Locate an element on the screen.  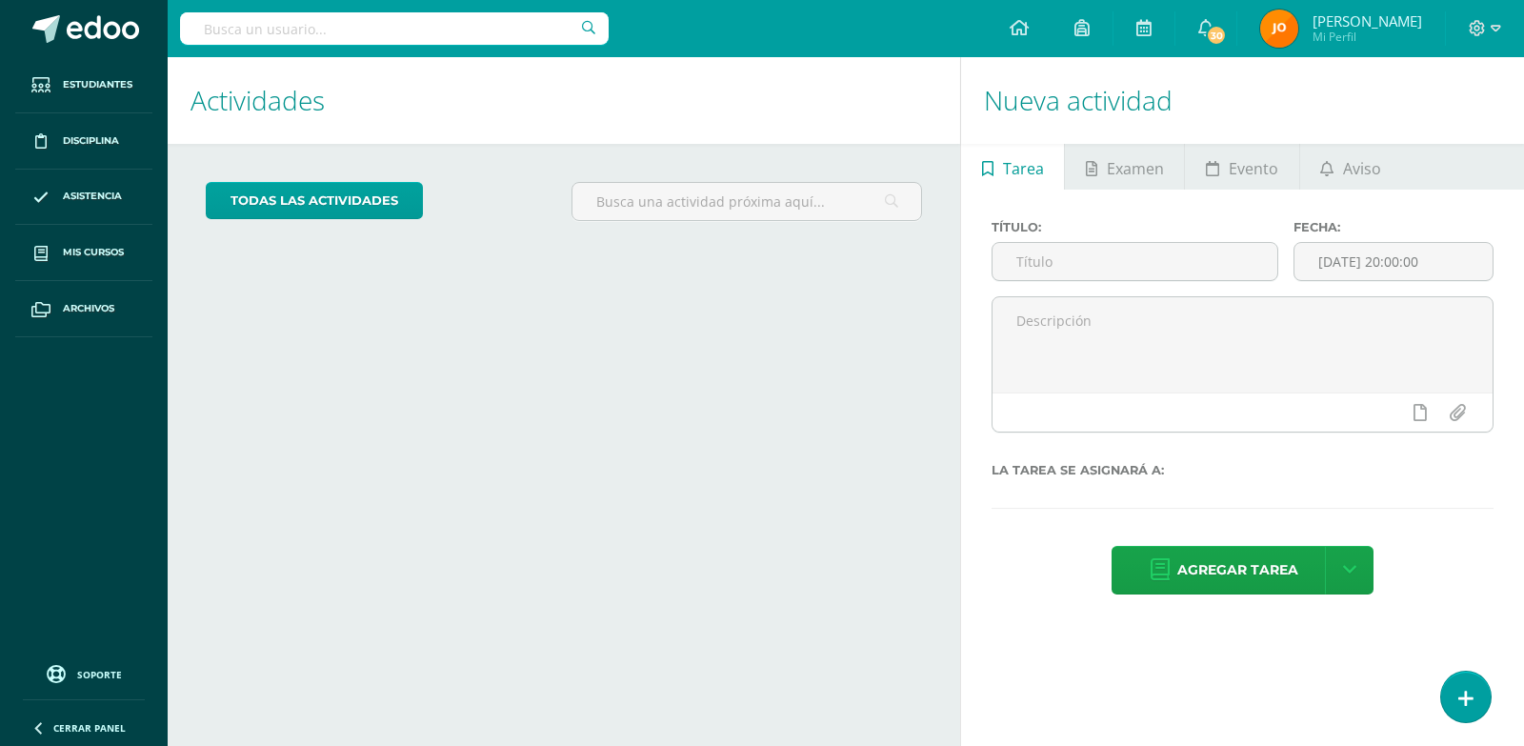
h1: Nueva actividad is located at coordinates (1242, 100).